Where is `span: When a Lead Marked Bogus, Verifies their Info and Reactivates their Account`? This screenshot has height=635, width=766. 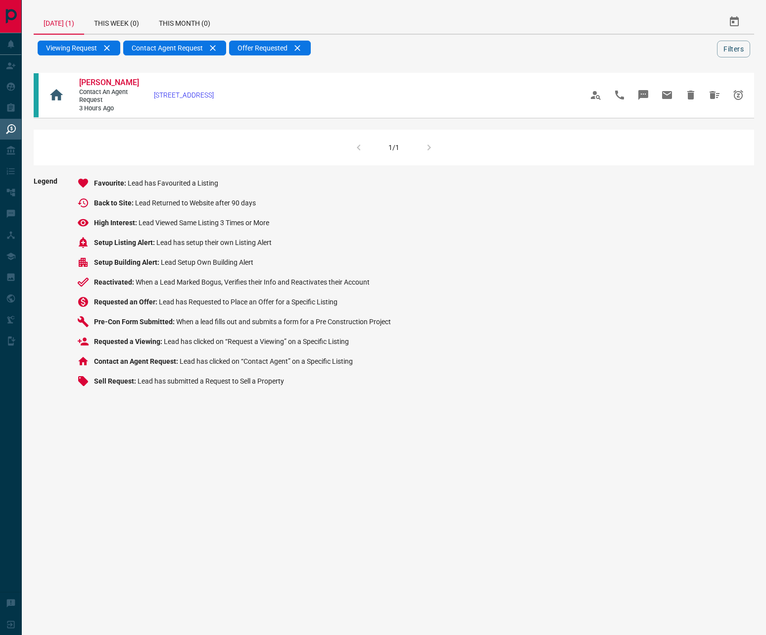
span: When a Lead Marked Bogus, Verifies their Info and Reactivates their Account is located at coordinates (252, 282).